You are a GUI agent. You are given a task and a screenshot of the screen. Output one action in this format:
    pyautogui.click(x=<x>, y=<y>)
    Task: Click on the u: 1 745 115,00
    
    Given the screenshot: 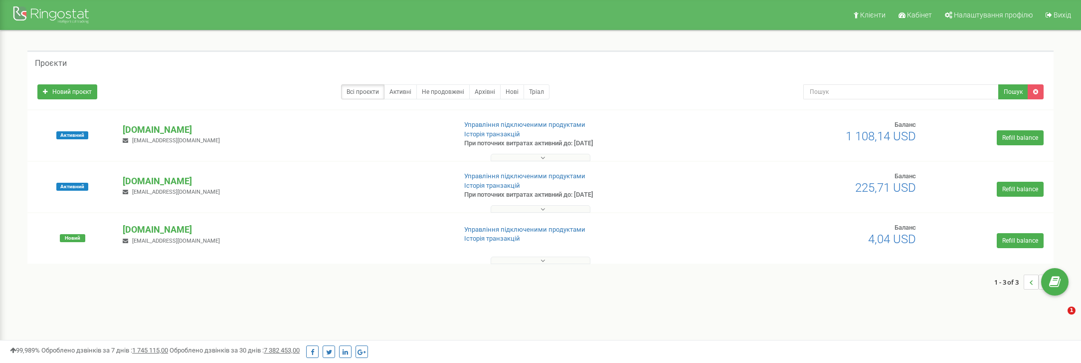 What is the action you would take?
    pyautogui.click(x=150, y=350)
    